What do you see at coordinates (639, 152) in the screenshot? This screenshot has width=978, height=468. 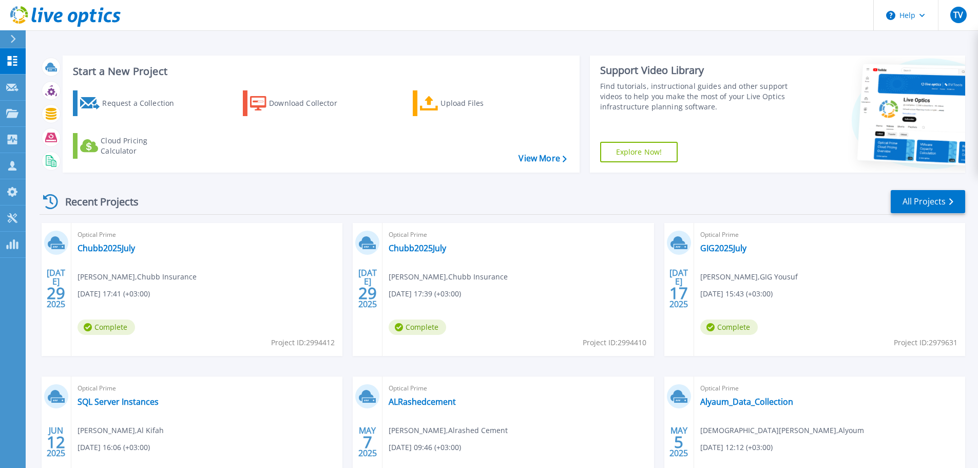 I see `a: Explore Now!` at bounding box center [639, 152].